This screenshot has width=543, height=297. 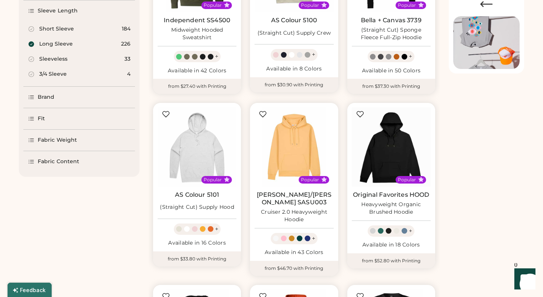 I want to click on div: Heavyweight Organic Brushed Hoodie, so click(x=391, y=209).